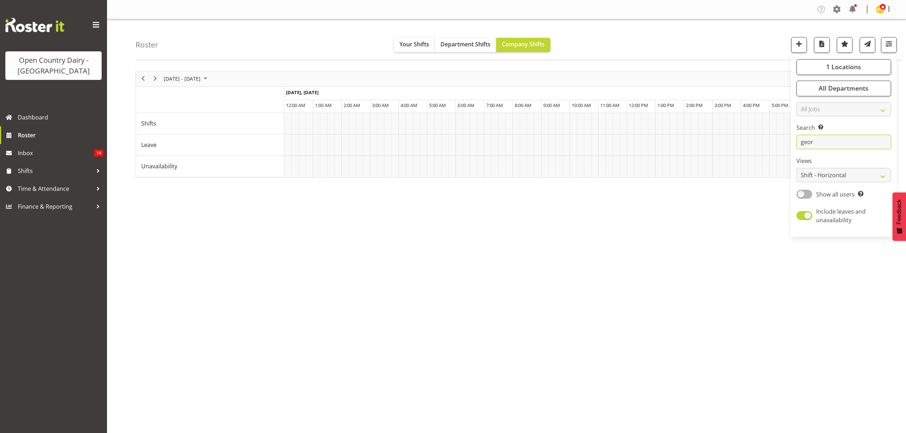 The image size is (906, 433). What do you see at coordinates (210, 145) in the screenshot?
I see `td: Leave resource` at bounding box center [210, 145].